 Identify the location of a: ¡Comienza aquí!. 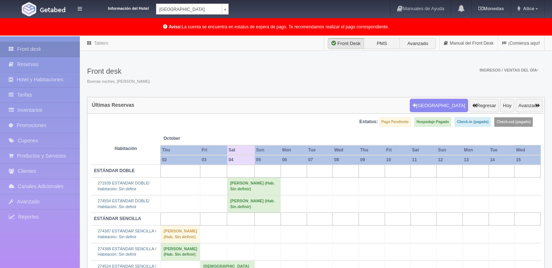
(521, 43).